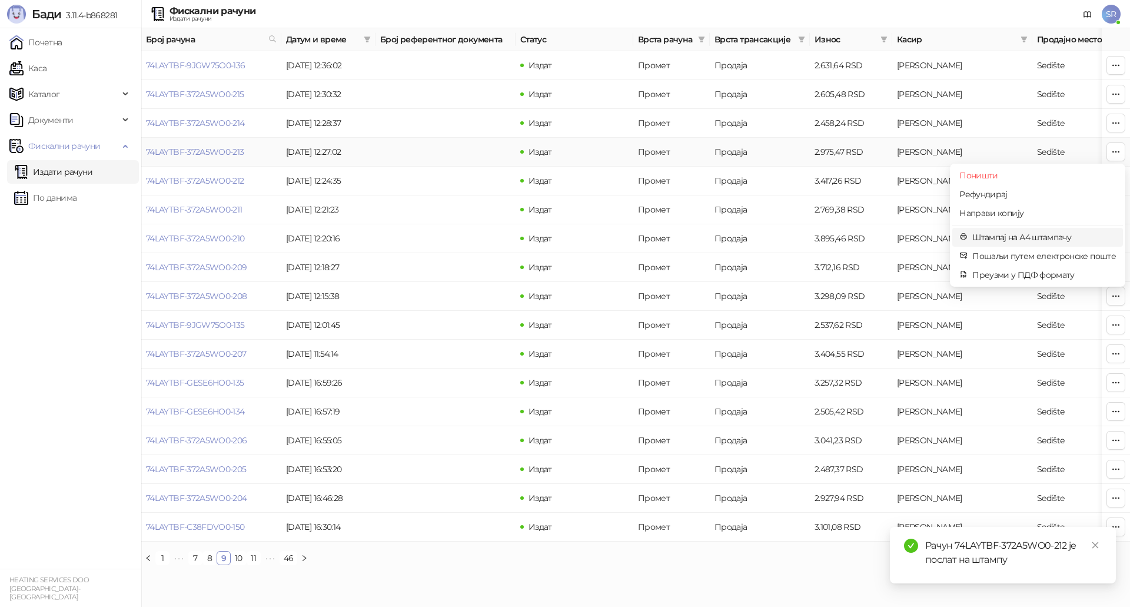  Describe the element at coordinates (574, 39) in the screenshot. I see `th: Статус` at that location.